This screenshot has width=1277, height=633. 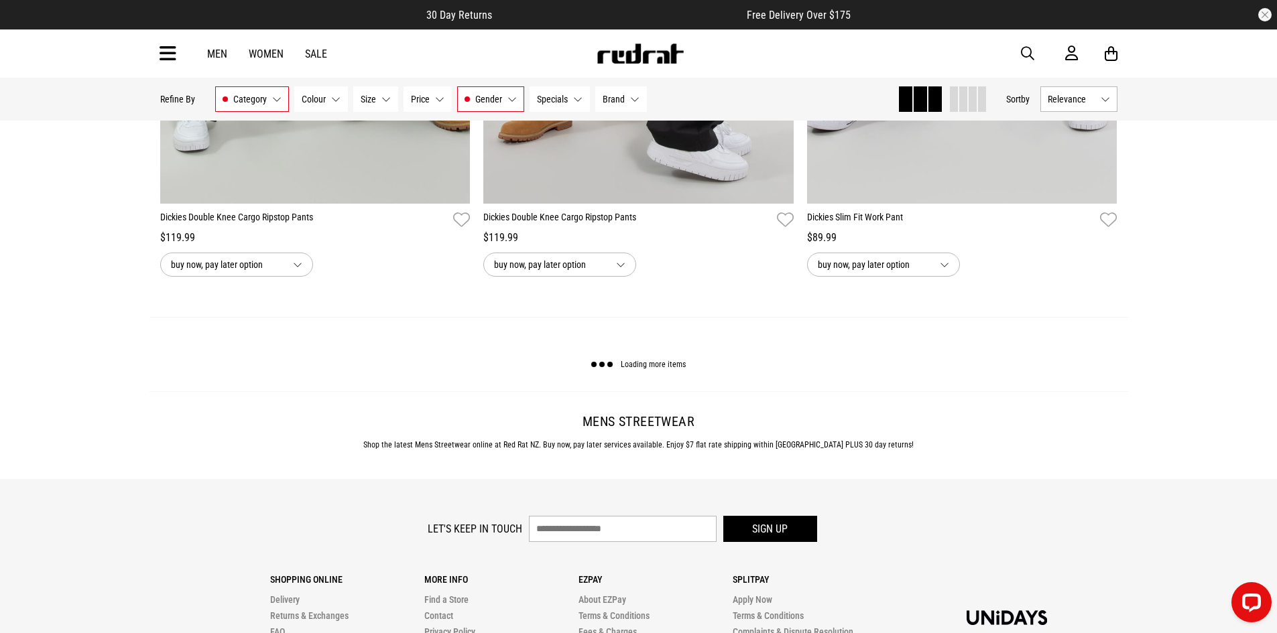 I want to click on p: Shopping Online, so click(x=347, y=580).